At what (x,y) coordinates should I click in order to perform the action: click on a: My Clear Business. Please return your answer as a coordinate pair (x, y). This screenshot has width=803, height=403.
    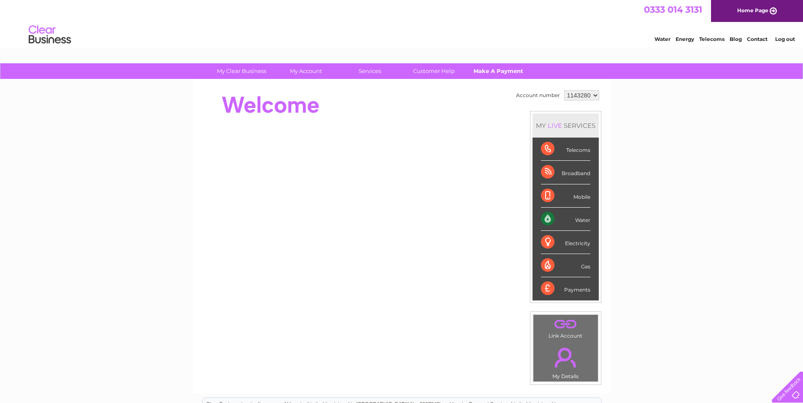
    Looking at the image, I should click on (241, 71).